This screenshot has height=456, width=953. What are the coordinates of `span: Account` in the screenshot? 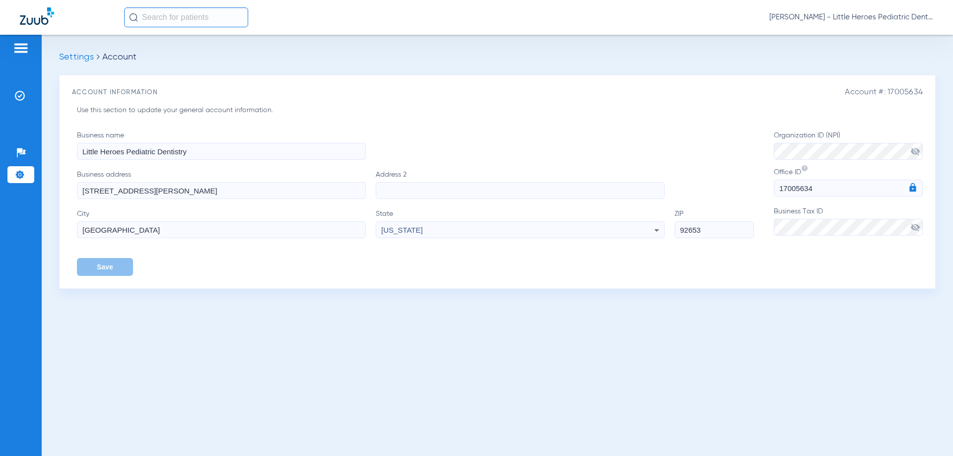 It's located at (119, 57).